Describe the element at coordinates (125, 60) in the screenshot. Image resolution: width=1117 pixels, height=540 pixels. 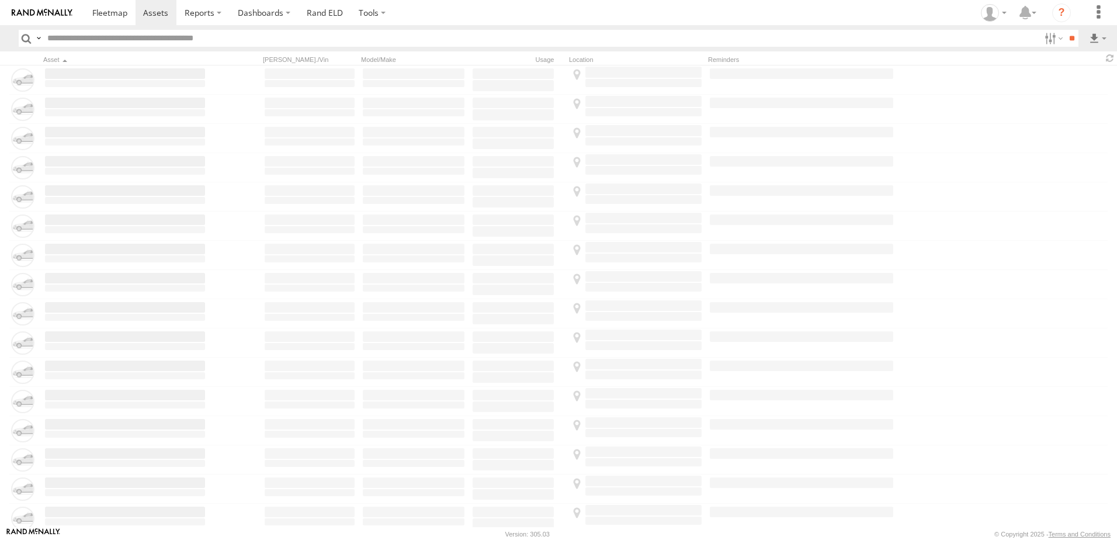
I see `div: Click to Sort` at that location.